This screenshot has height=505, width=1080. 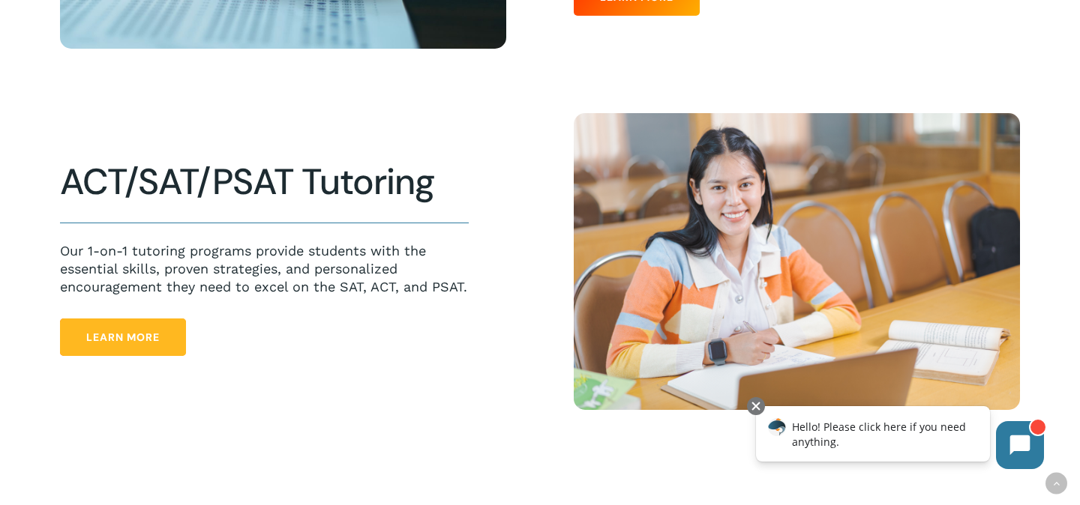 I want to click on img: Happy Students 6, so click(x=796, y=262).